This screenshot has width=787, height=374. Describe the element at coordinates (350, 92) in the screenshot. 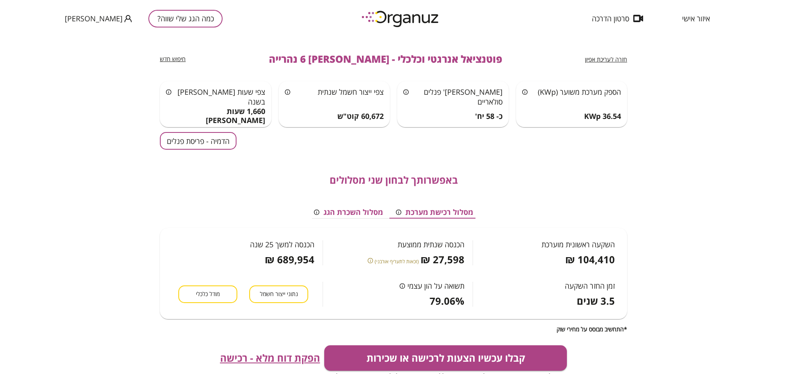

I see `span: צפי ייצור חשמל שנתית` at that location.